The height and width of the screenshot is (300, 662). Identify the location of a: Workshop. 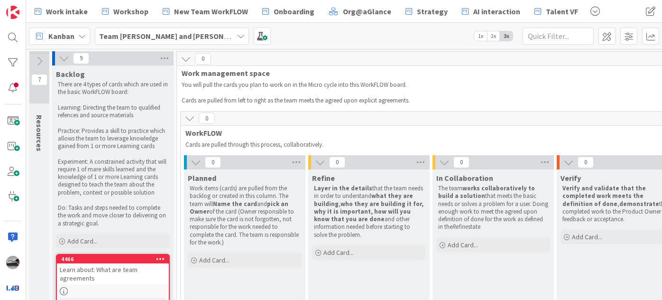
(125, 11).